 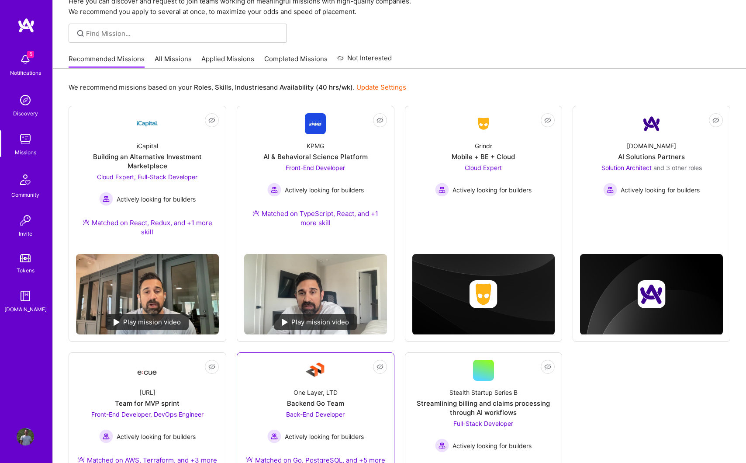 What do you see at coordinates (237, 87) in the screenshot?
I see `p: We recommend missions based on your , , and .` at bounding box center [237, 87].